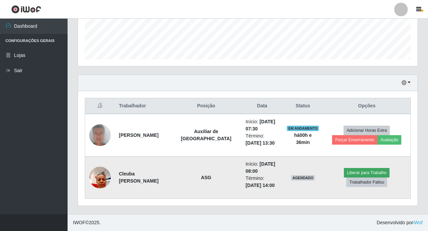  What do you see at coordinates (100, 177) in the screenshot?
I see `img: 1691073394546.jpeg` at bounding box center [100, 177].